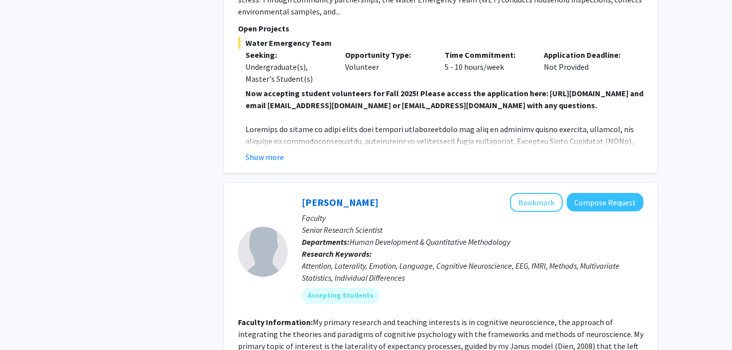 The width and height of the screenshot is (732, 350). Describe the element at coordinates (288, 73) in the screenshot. I see `div: Undergraduate(s), Master's Student(s)` at that location.